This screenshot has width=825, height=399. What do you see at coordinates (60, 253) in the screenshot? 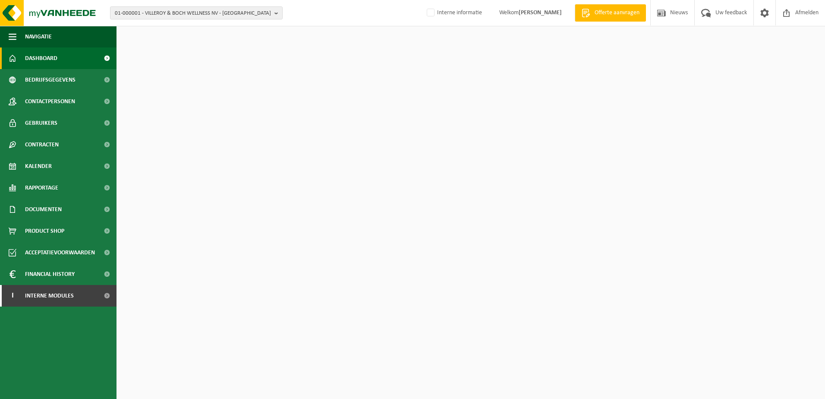
I see `span: Acceptatievoorwaarden` at bounding box center [60, 253].